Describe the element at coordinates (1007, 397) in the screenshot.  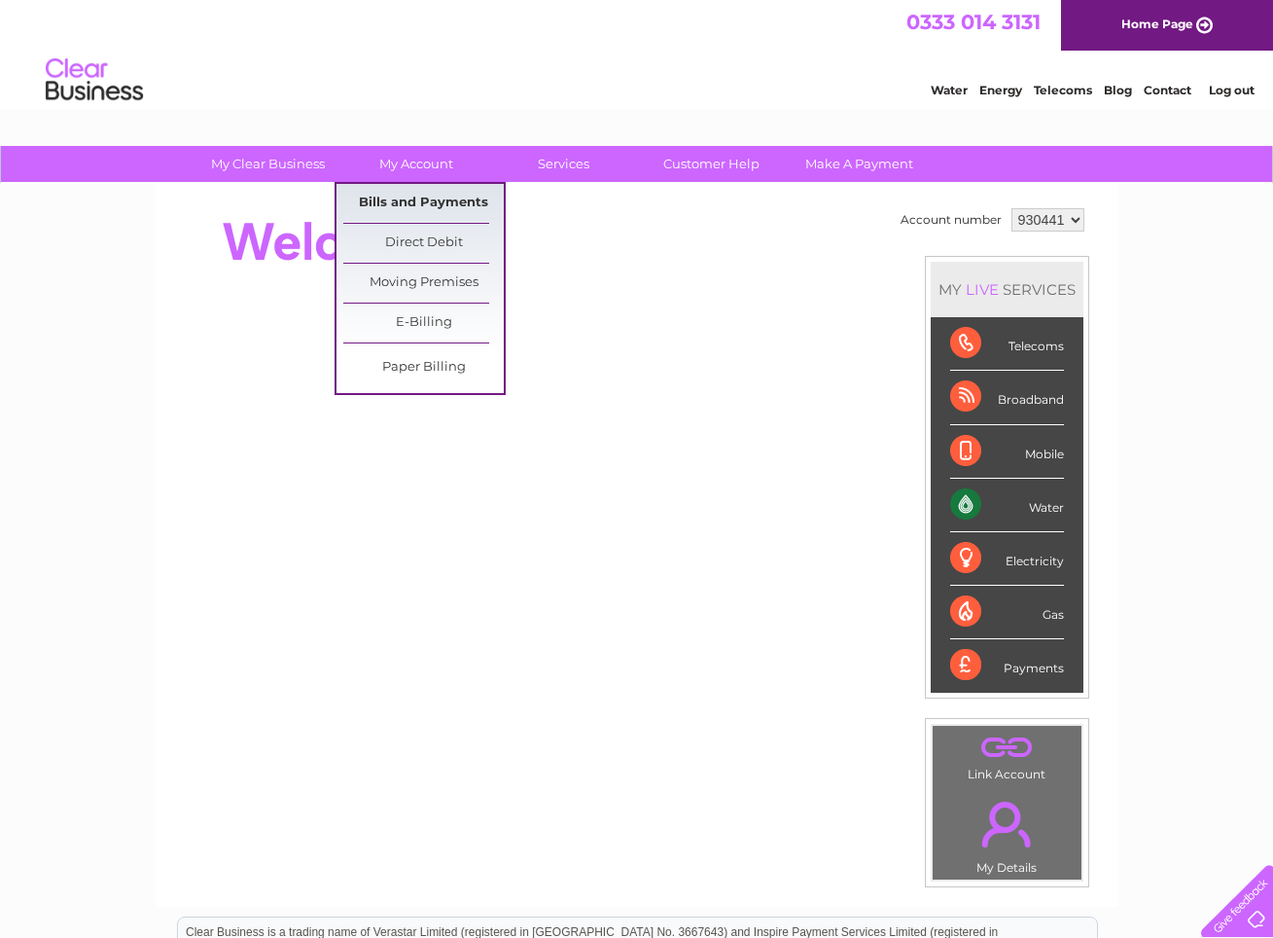
I see `div: Broadband` at that location.